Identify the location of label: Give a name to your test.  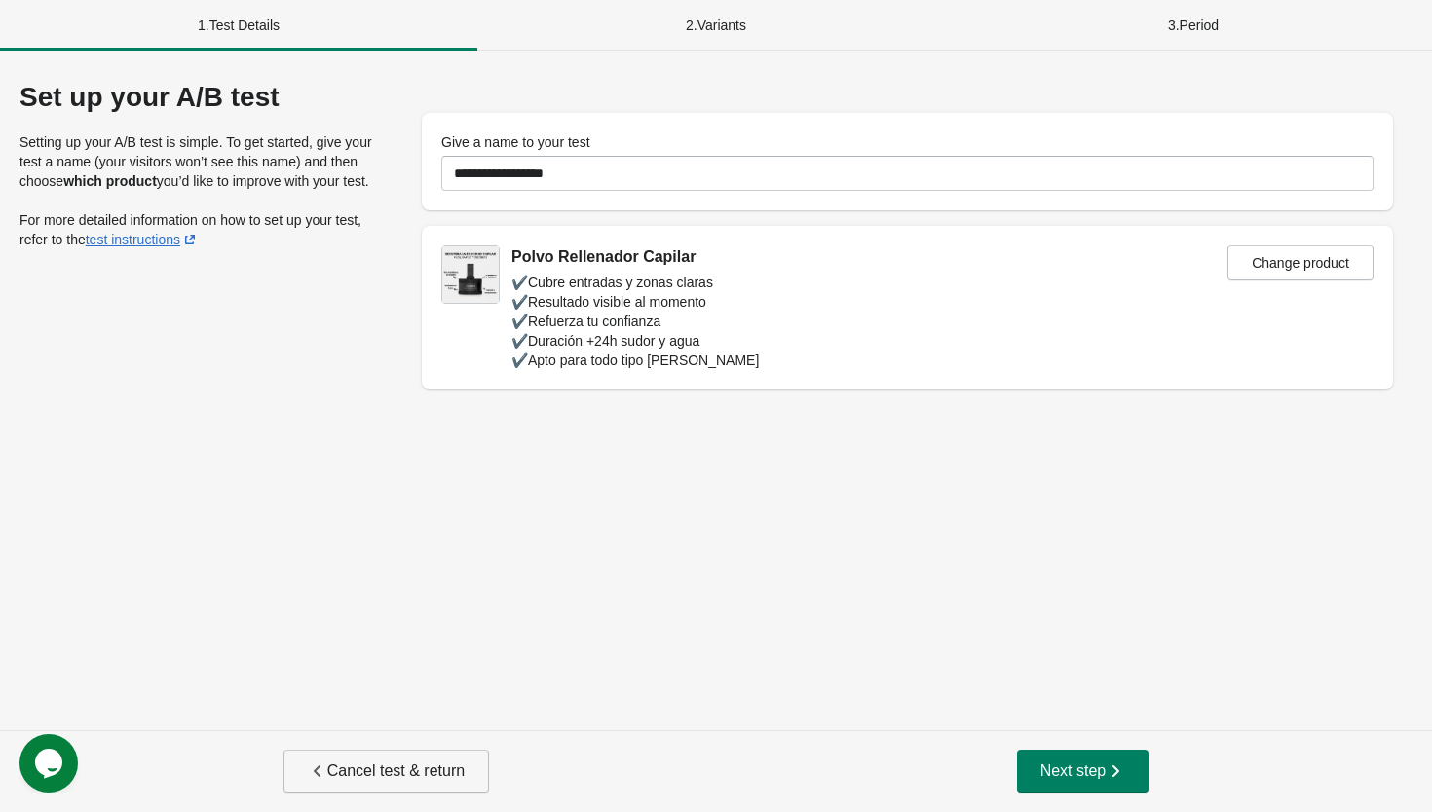
(515, 142).